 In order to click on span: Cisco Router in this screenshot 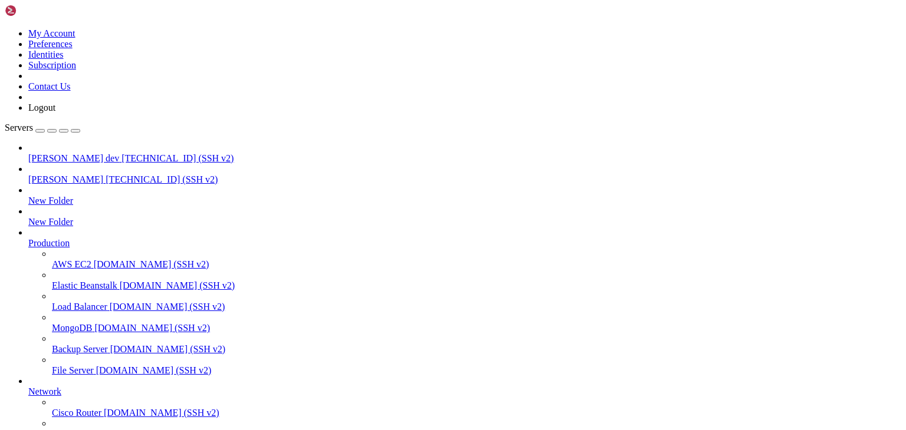, I will do `click(77, 413)`.